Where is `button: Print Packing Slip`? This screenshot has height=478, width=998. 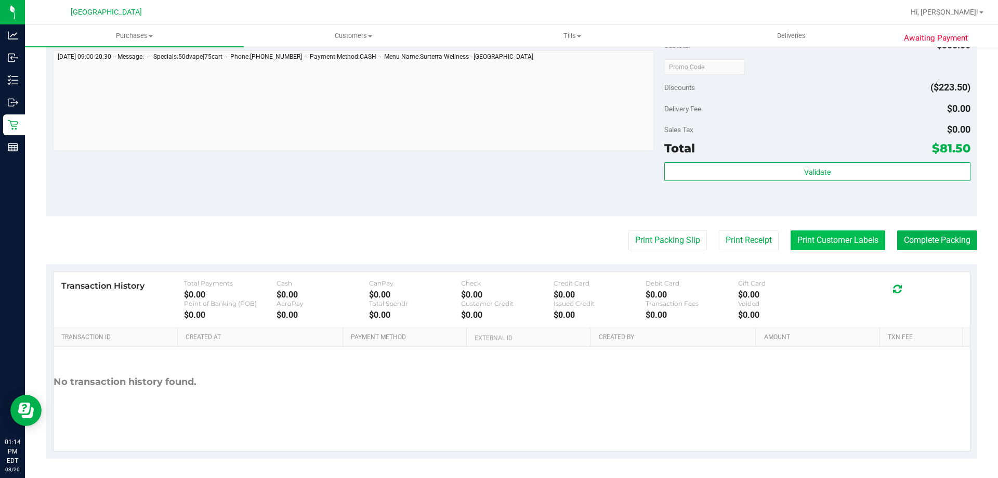 button: Print Packing Slip is located at coordinates (668, 240).